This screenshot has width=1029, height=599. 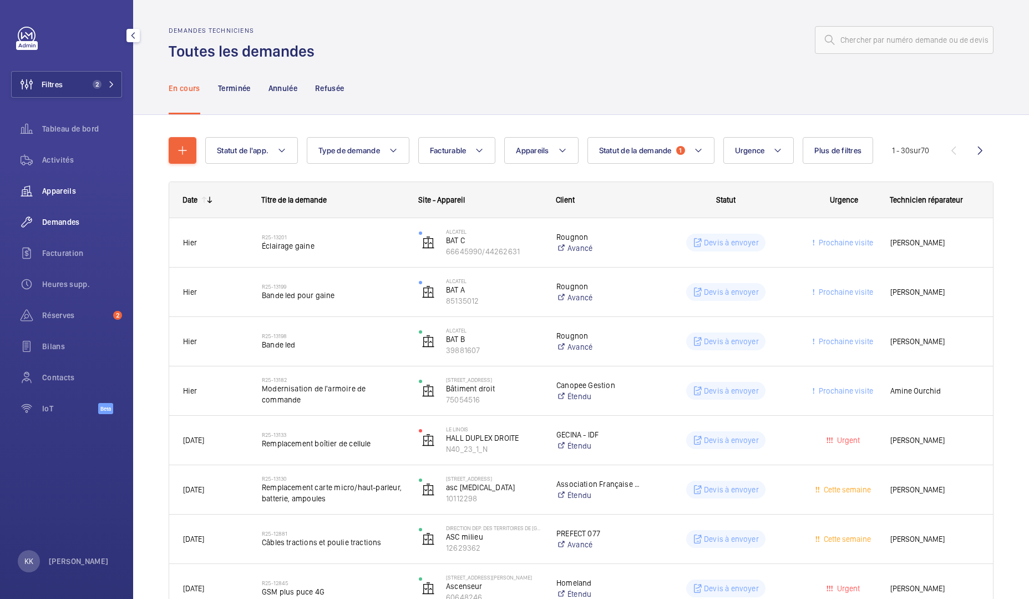 What do you see at coordinates (251, 150) in the screenshot?
I see `button: Statut de l'app.` at bounding box center [251, 150].